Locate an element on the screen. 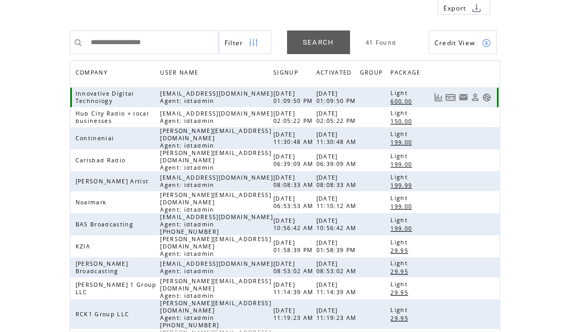 This screenshot has width=562, height=332. a: Support is located at coordinates (486, 97).